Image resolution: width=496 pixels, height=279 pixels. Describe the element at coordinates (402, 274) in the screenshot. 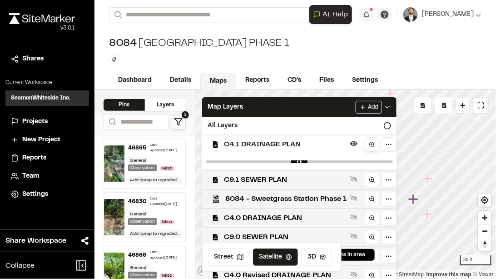

I see `a: OpenStreetMap` at that location.